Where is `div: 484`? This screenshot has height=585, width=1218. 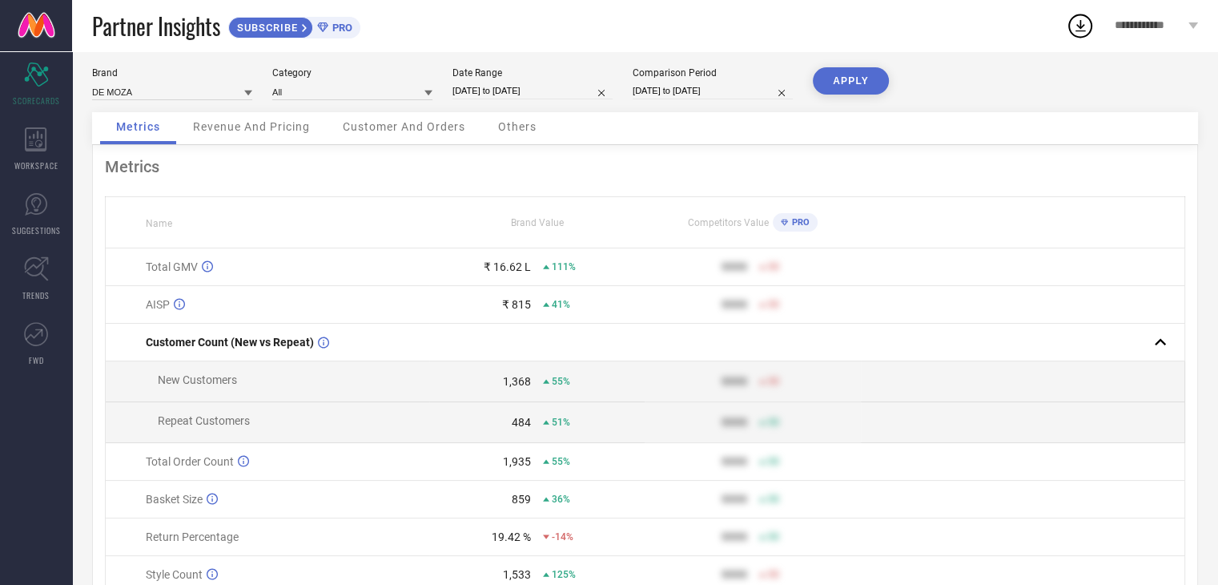
div: 484 is located at coordinates (521, 422).